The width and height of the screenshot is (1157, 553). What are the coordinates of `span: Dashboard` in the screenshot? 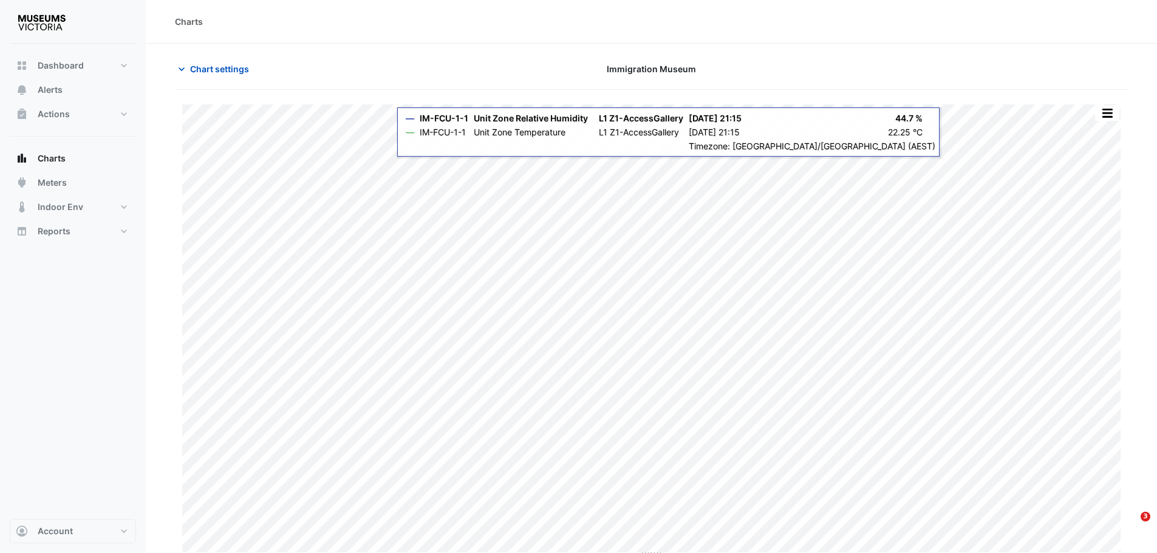 It's located at (61, 66).